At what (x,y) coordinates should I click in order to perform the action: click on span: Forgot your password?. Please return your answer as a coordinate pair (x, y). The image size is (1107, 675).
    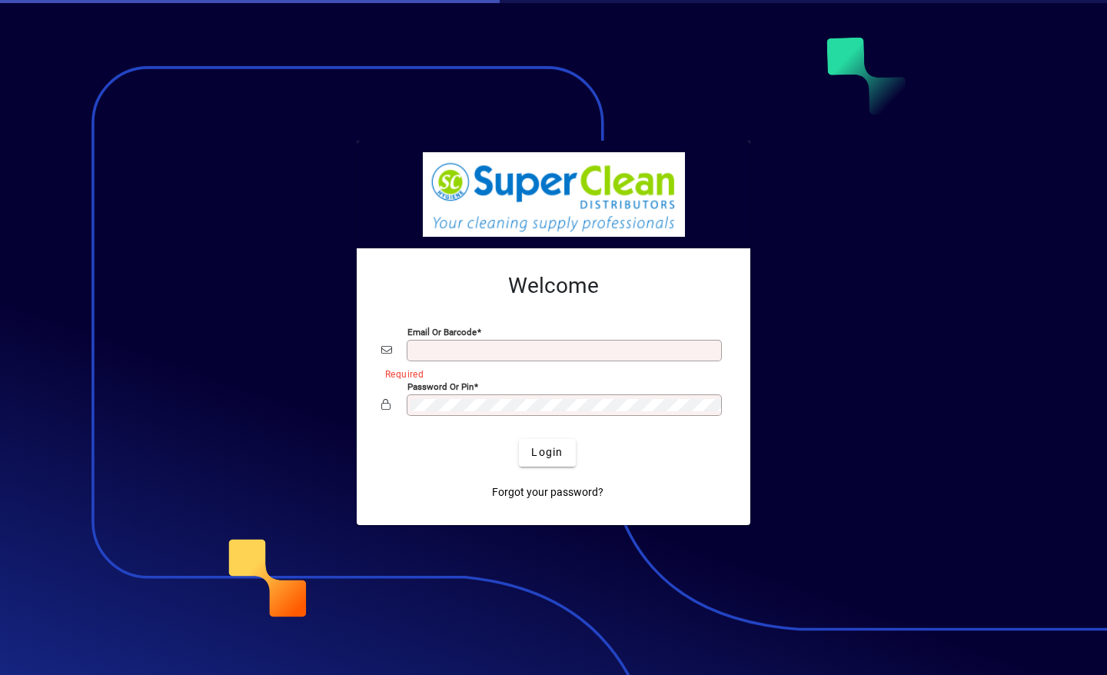
    Looking at the image, I should click on (547, 492).